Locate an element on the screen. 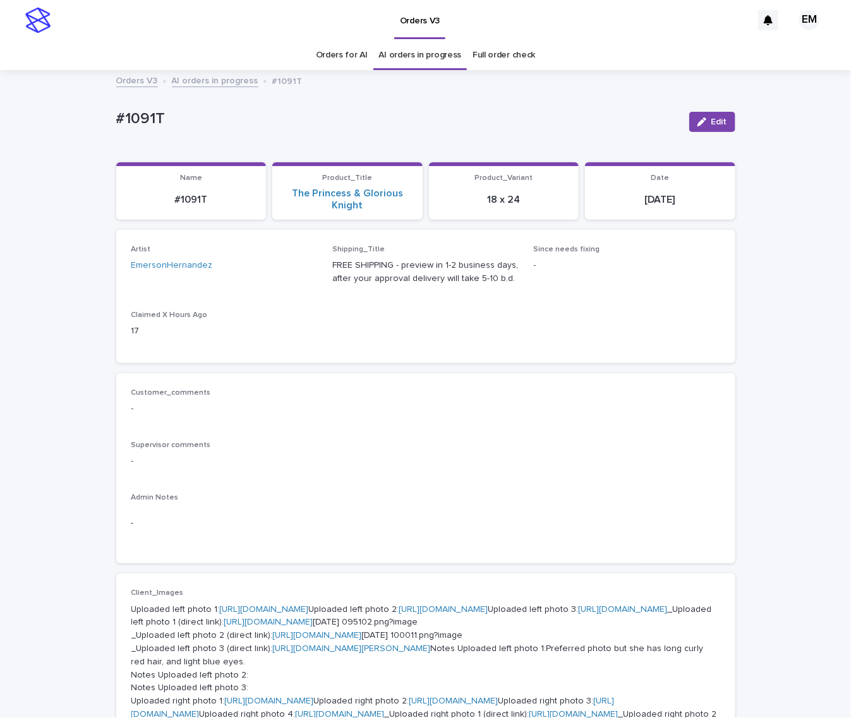 This screenshot has height=718, width=851. div: EM is located at coordinates (809, 20).